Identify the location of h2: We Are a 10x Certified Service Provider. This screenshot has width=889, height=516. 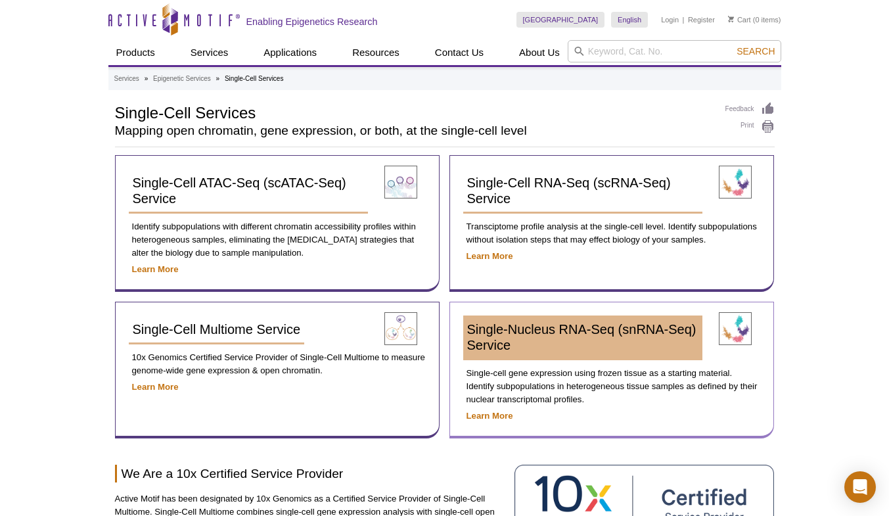
(310, 473).